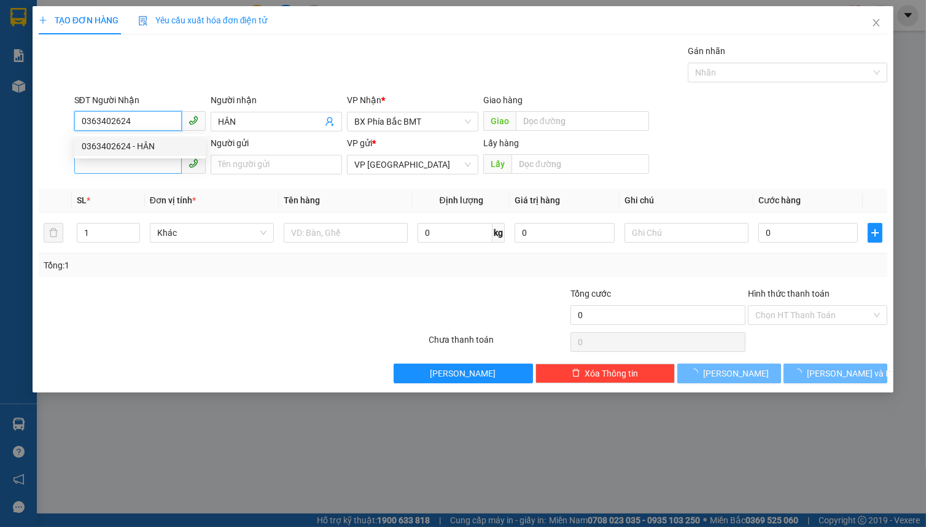  What do you see at coordinates (203, 20) in the screenshot?
I see `span: Yêu cầu xuất hóa đơn điện tử` at bounding box center [203, 20].